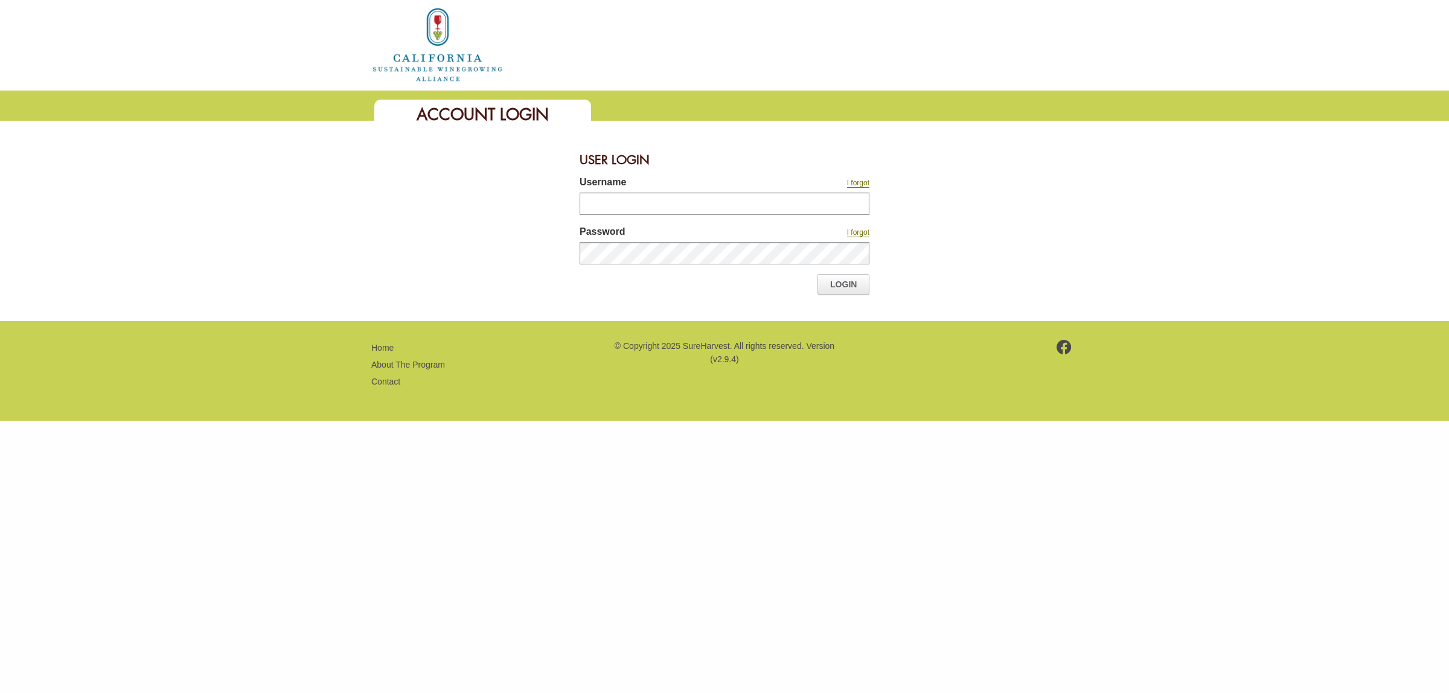 This screenshot has height=693, width=1449. I want to click on span: Account Login, so click(483, 114).